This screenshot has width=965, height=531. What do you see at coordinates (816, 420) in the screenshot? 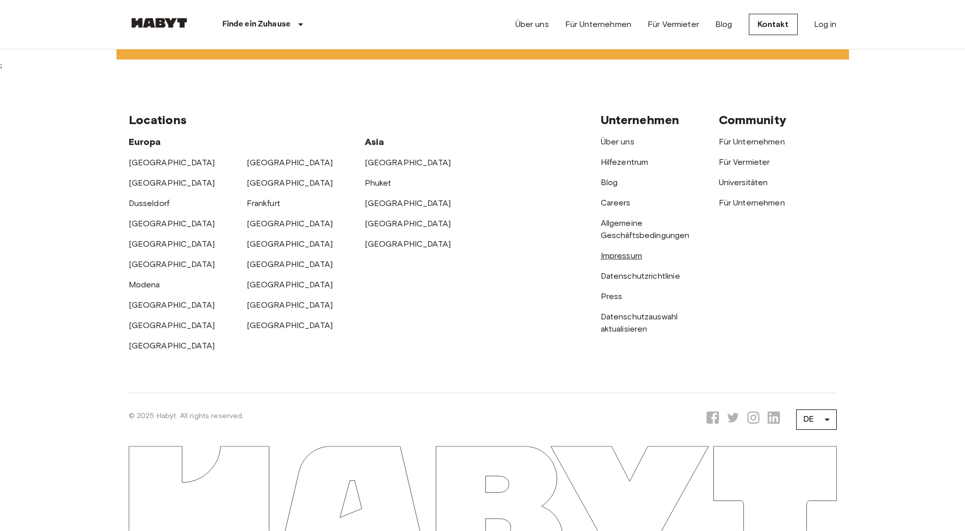
I see `div: DE` at bounding box center [816, 420].